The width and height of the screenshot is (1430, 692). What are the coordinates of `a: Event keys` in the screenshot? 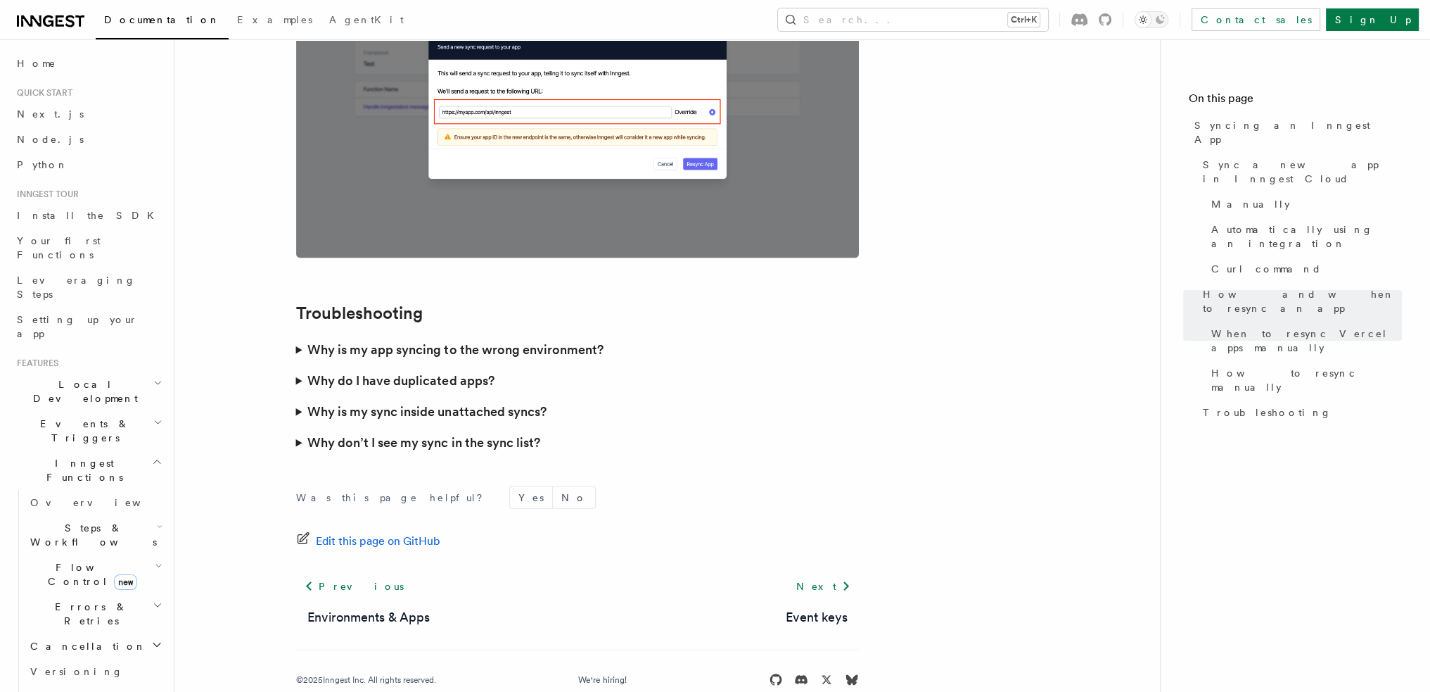 It's located at (817, 617).